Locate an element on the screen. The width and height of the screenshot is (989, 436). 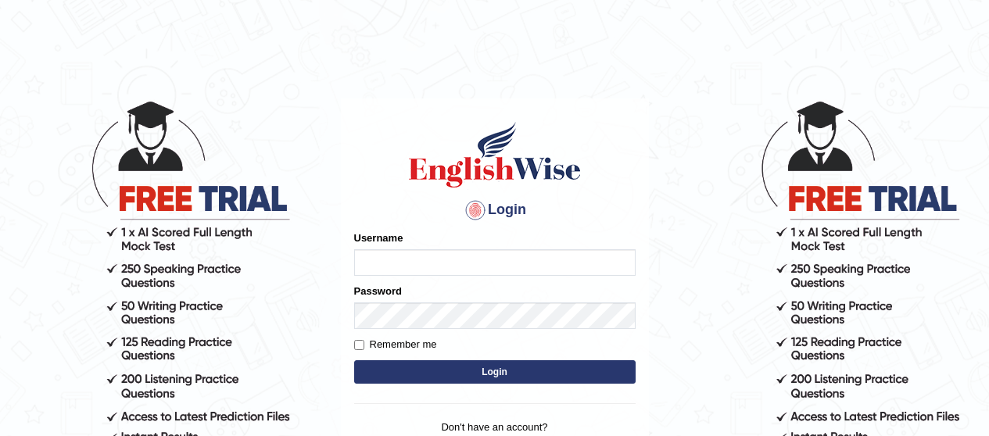
label: Password is located at coordinates (378, 291).